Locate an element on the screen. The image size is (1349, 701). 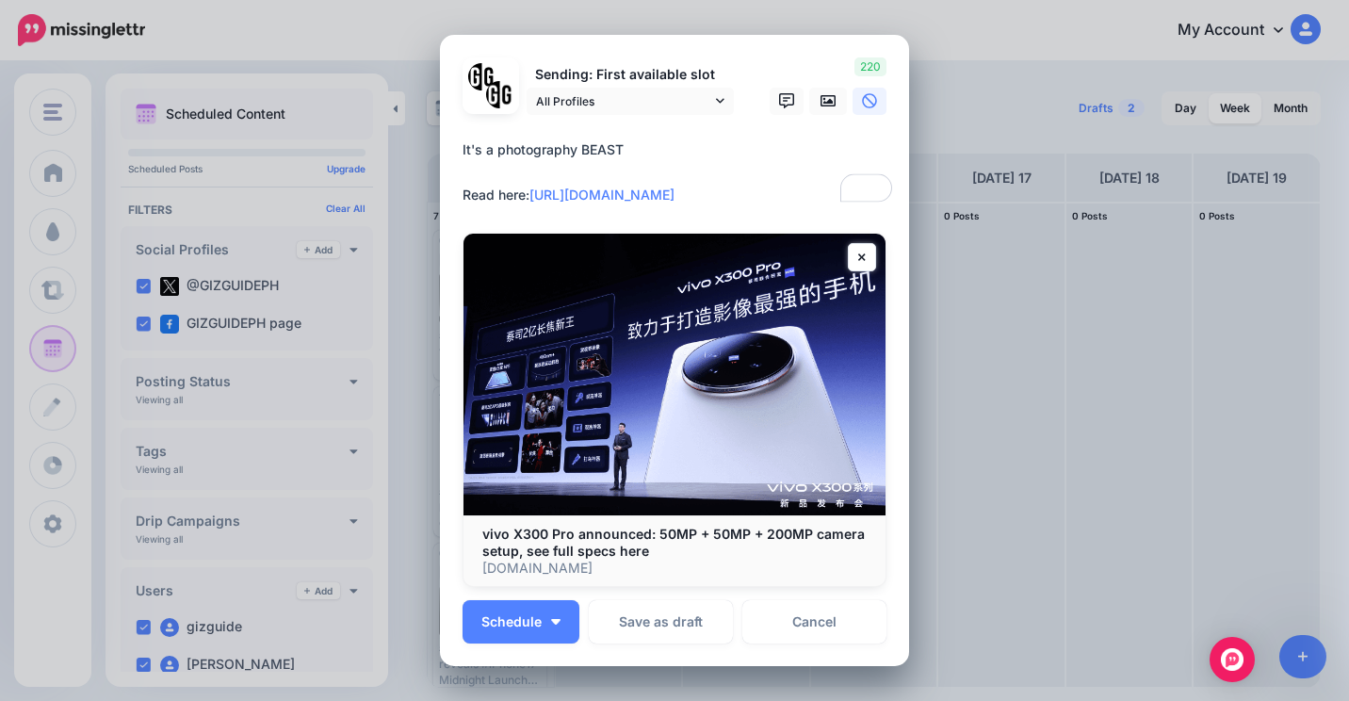
div: Open Intercom Messenger is located at coordinates (1232, 659).